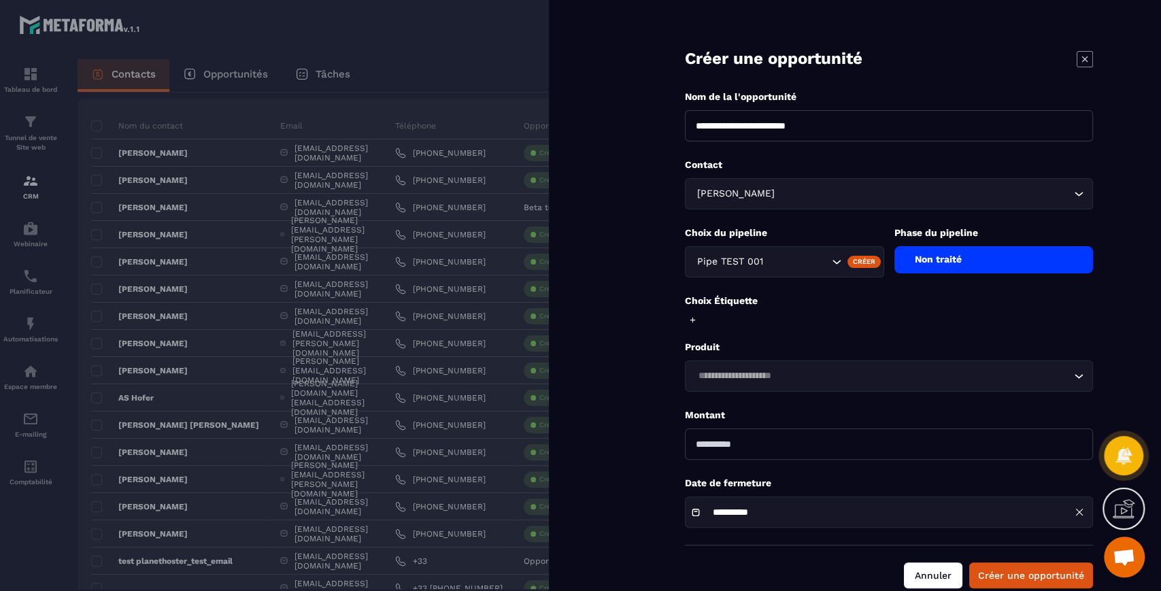 Image resolution: width=1161 pixels, height=591 pixels. Describe the element at coordinates (773, 58) in the screenshot. I see `p: Créer une opportunité` at that location.